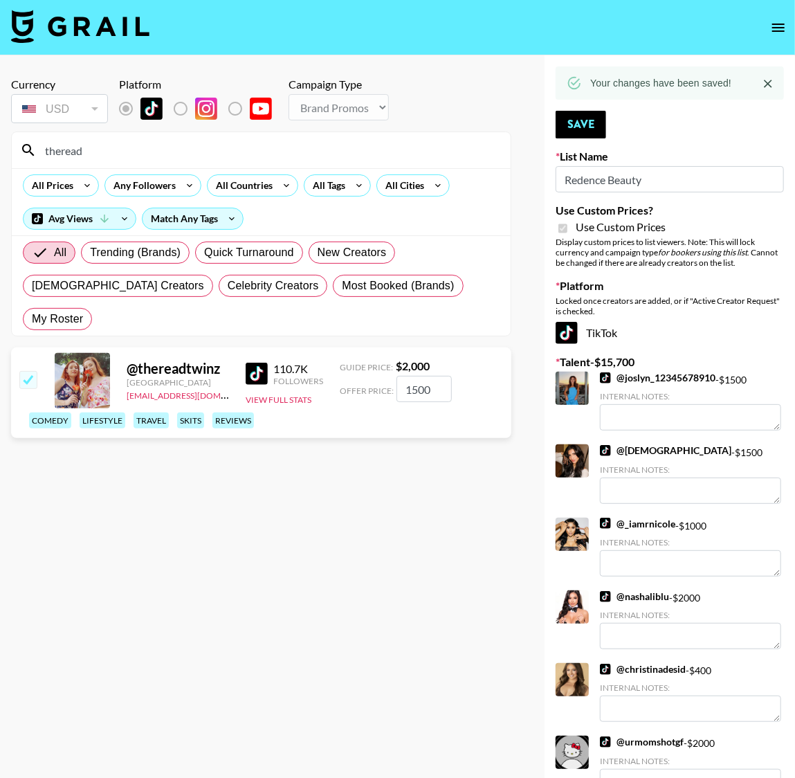 Image resolution: width=795 pixels, height=778 pixels. What do you see at coordinates (621, 227) in the screenshot?
I see `span: Use Custom Prices` at bounding box center [621, 227].